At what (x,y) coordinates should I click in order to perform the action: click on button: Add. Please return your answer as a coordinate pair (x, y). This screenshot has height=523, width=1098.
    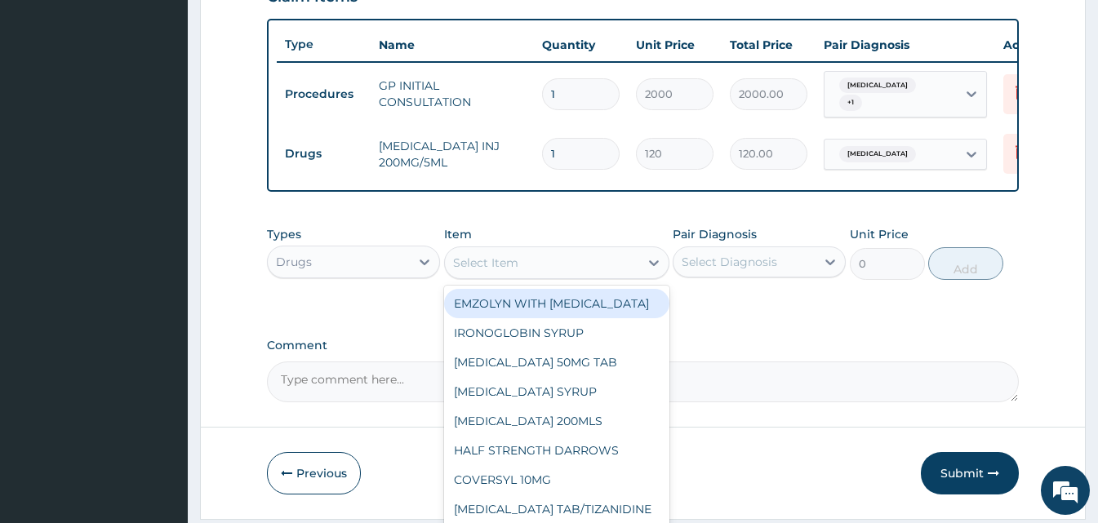
    Looking at the image, I should click on (966, 264).